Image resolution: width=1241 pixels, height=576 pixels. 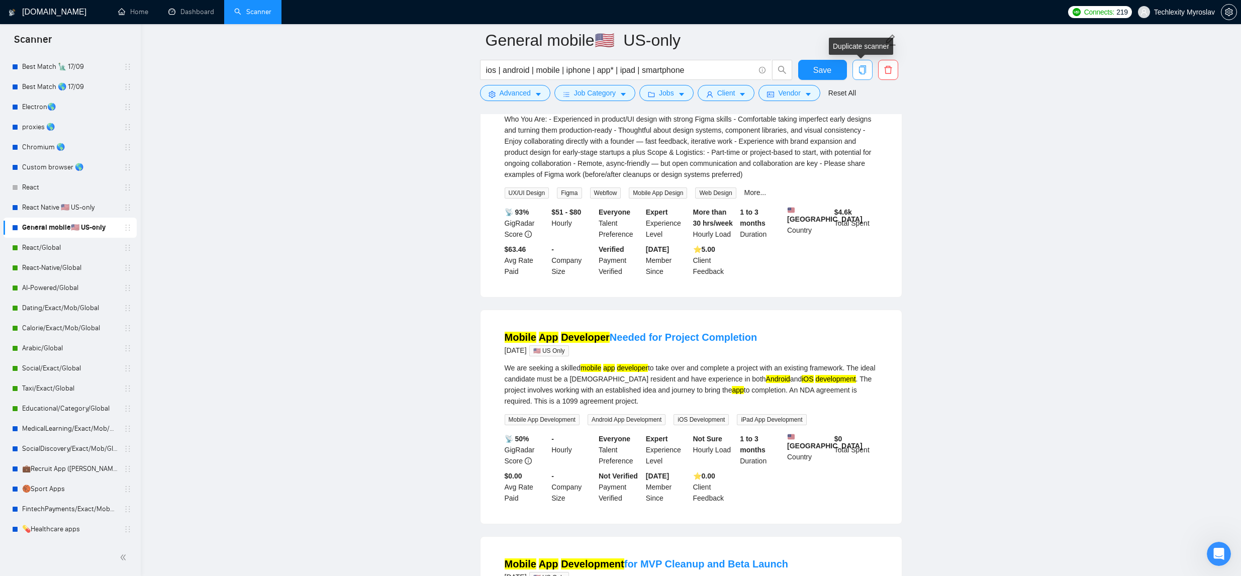 I want to click on a: Electron🌎, so click(x=70, y=107).